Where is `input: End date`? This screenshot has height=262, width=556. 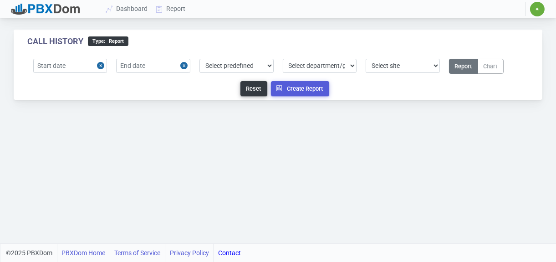
input: End date is located at coordinates (153, 66).